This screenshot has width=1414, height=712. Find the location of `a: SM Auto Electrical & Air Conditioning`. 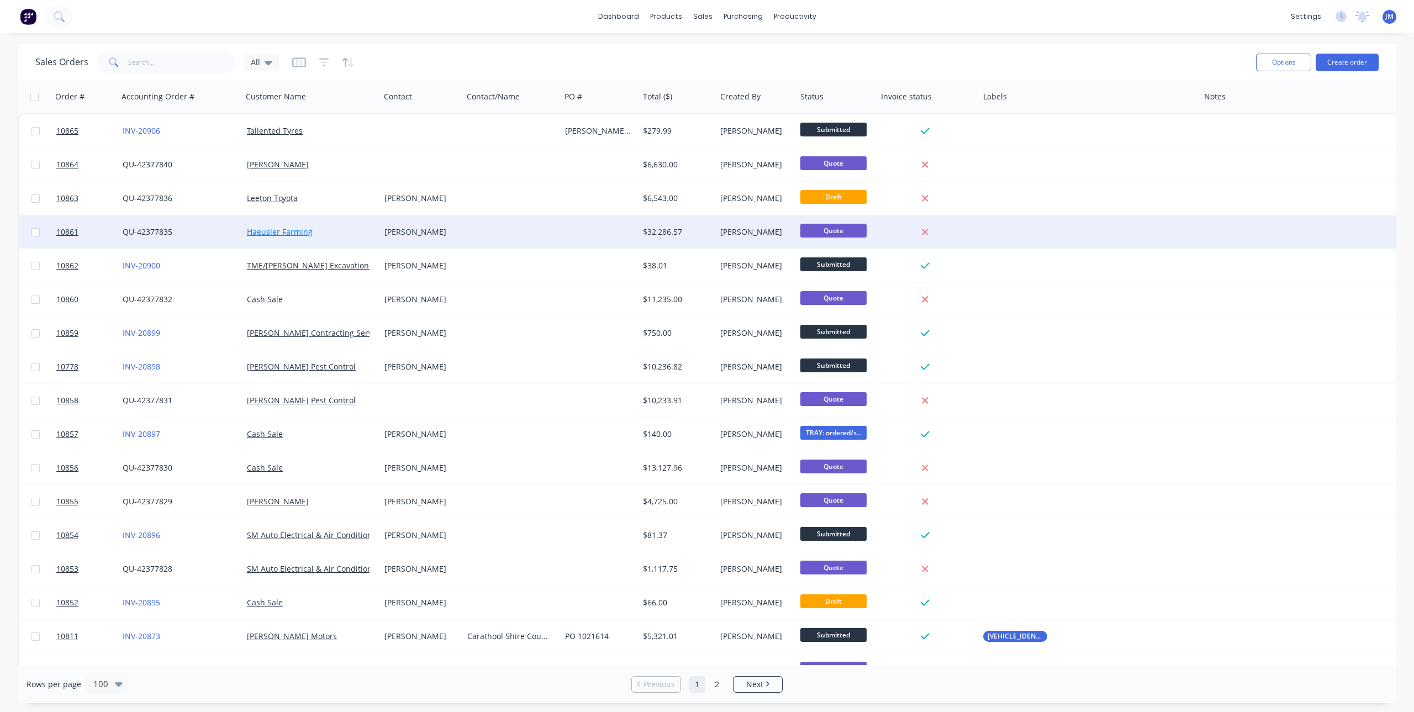

a: SM Auto Electrical & Air Conditioning is located at coordinates (315, 568).